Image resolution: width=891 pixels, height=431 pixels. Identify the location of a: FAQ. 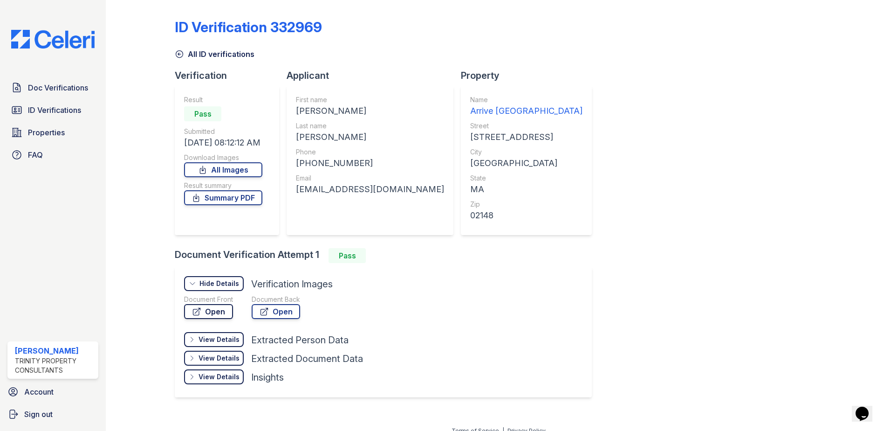
(53, 155).